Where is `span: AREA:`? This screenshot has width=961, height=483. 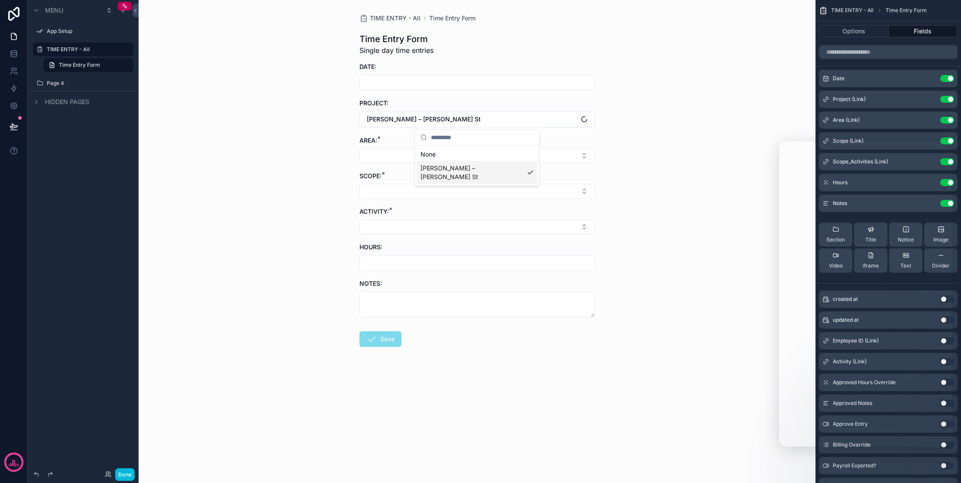
span: AREA: is located at coordinates (368, 140).